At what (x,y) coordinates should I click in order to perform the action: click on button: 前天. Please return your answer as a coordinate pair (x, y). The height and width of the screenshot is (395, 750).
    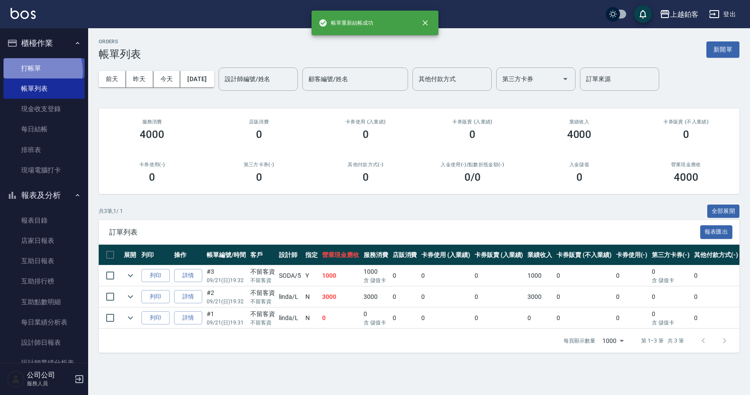
    Looking at the image, I should click on (112, 79).